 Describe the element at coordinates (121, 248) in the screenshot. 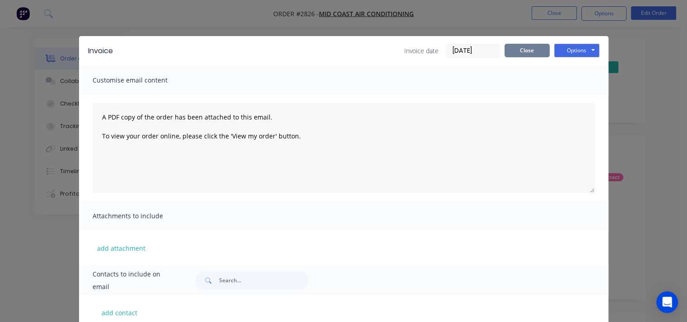

I see `button: add attachment` at that location.